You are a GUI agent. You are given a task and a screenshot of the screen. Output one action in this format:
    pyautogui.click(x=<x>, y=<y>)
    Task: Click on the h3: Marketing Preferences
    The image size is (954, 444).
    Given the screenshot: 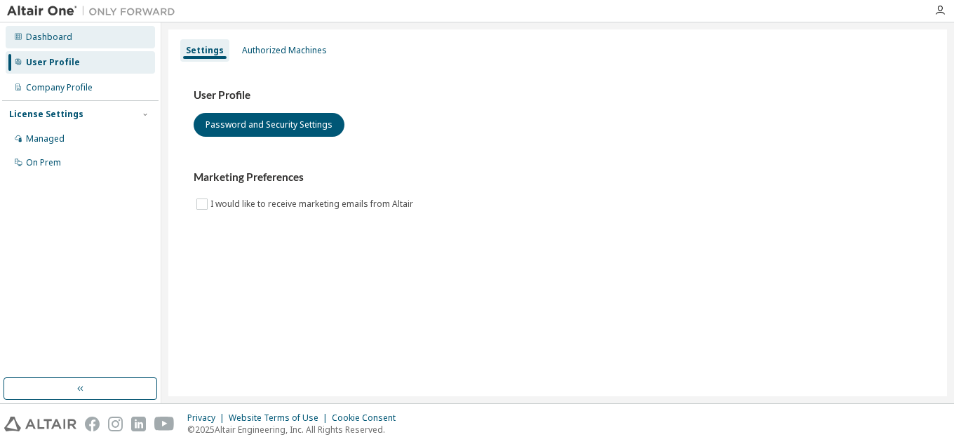 What is the action you would take?
    pyautogui.click(x=558, y=178)
    